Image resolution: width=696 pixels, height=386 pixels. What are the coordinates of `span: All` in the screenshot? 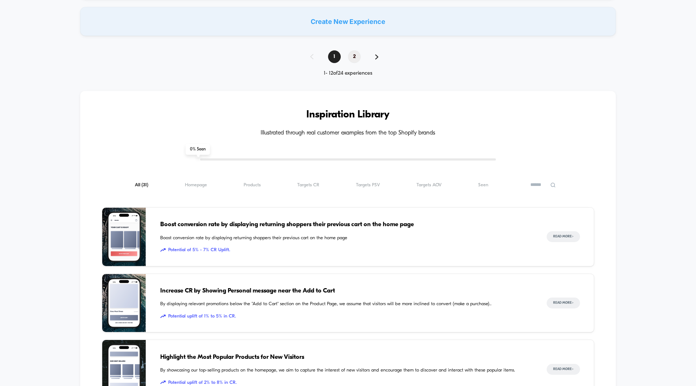 It's located at (141, 185).